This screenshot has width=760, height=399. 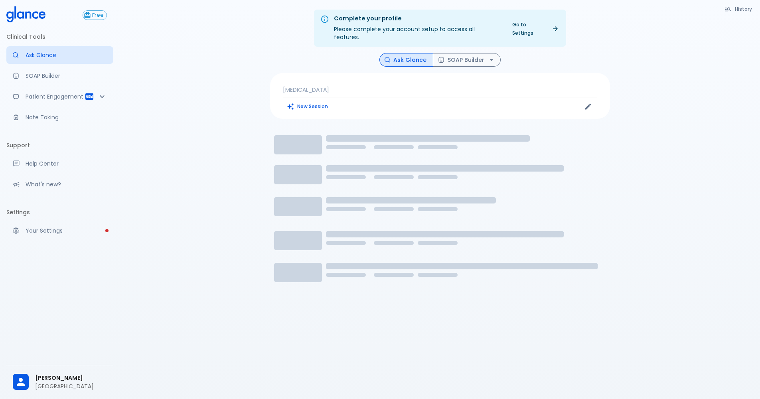 What do you see at coordinates (60, 117) in the screenshot?
I see `a: Advanced note-taking` at bounding box center [60, 117].